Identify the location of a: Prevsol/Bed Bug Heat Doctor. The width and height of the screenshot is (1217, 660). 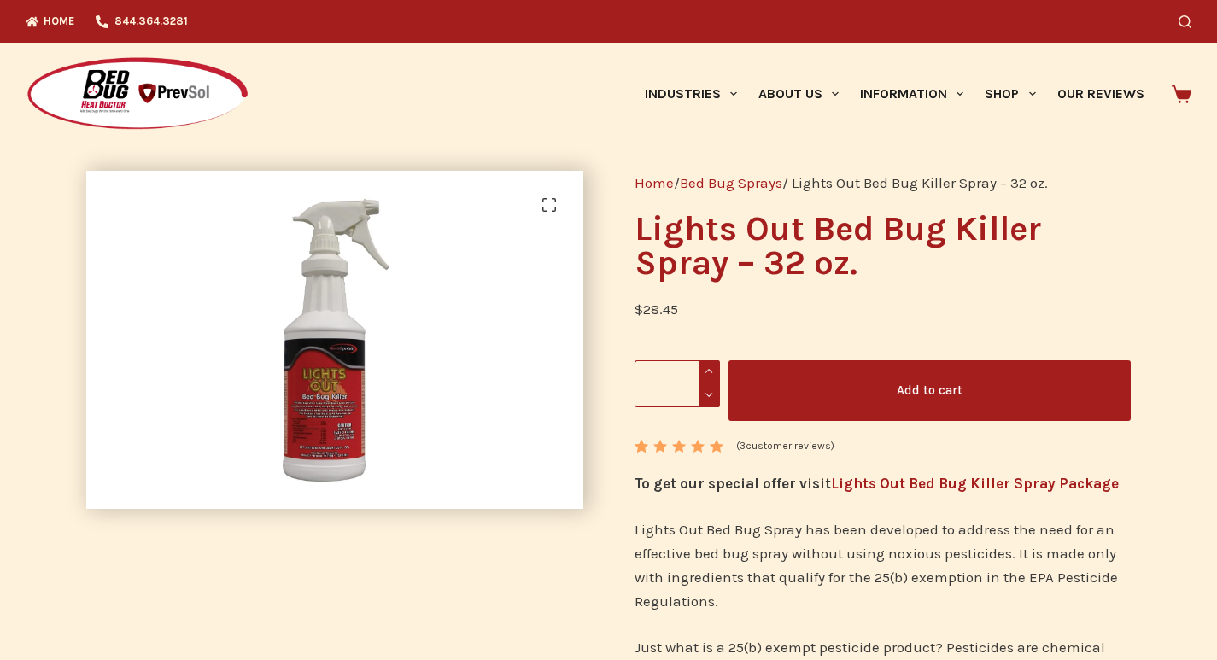
(138, 94).